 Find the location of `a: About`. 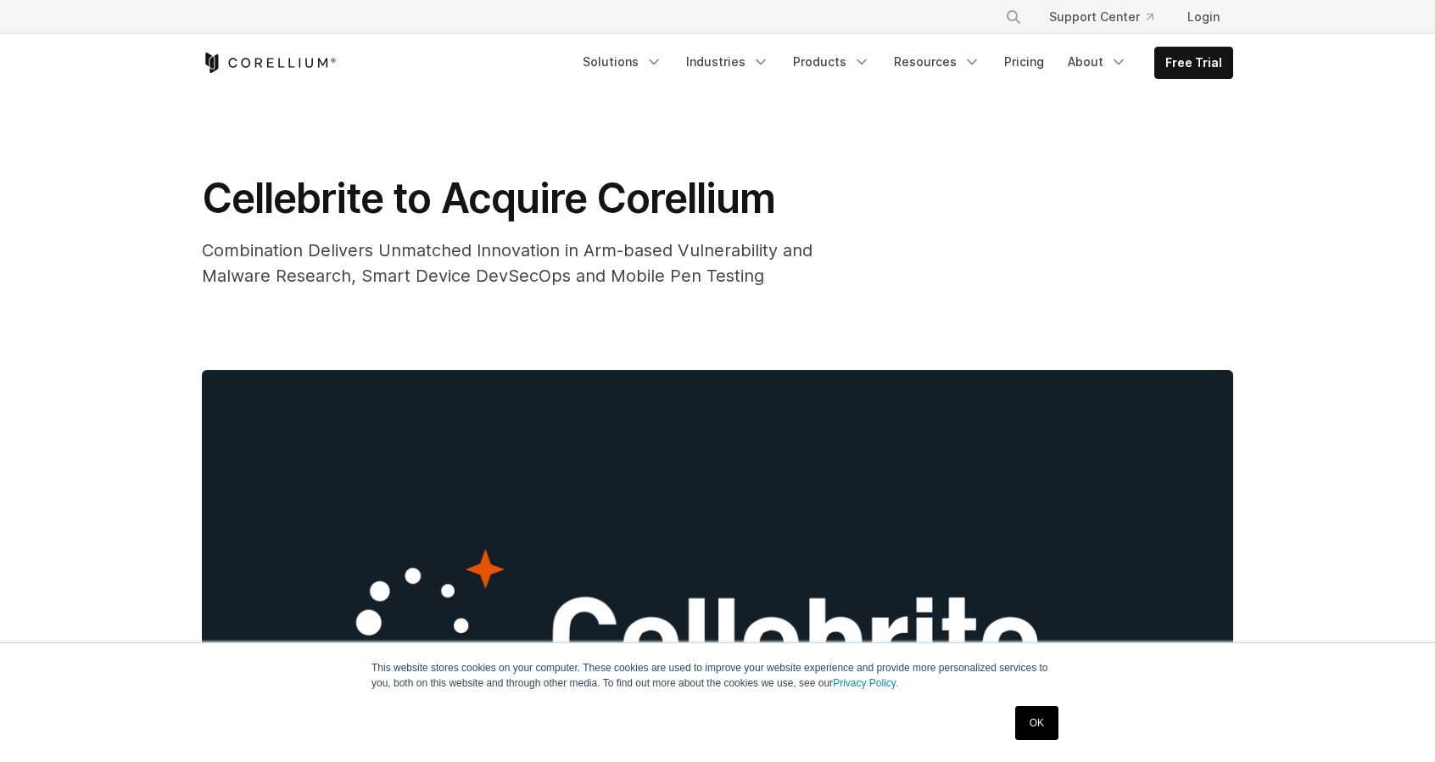

a: About is located at coordinates (1098, 62).